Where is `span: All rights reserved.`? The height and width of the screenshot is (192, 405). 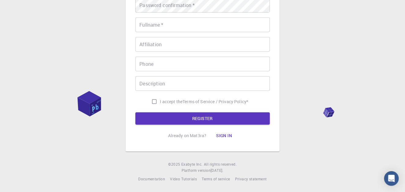 span: All rights reserved. is located at coordinates (220, 164).